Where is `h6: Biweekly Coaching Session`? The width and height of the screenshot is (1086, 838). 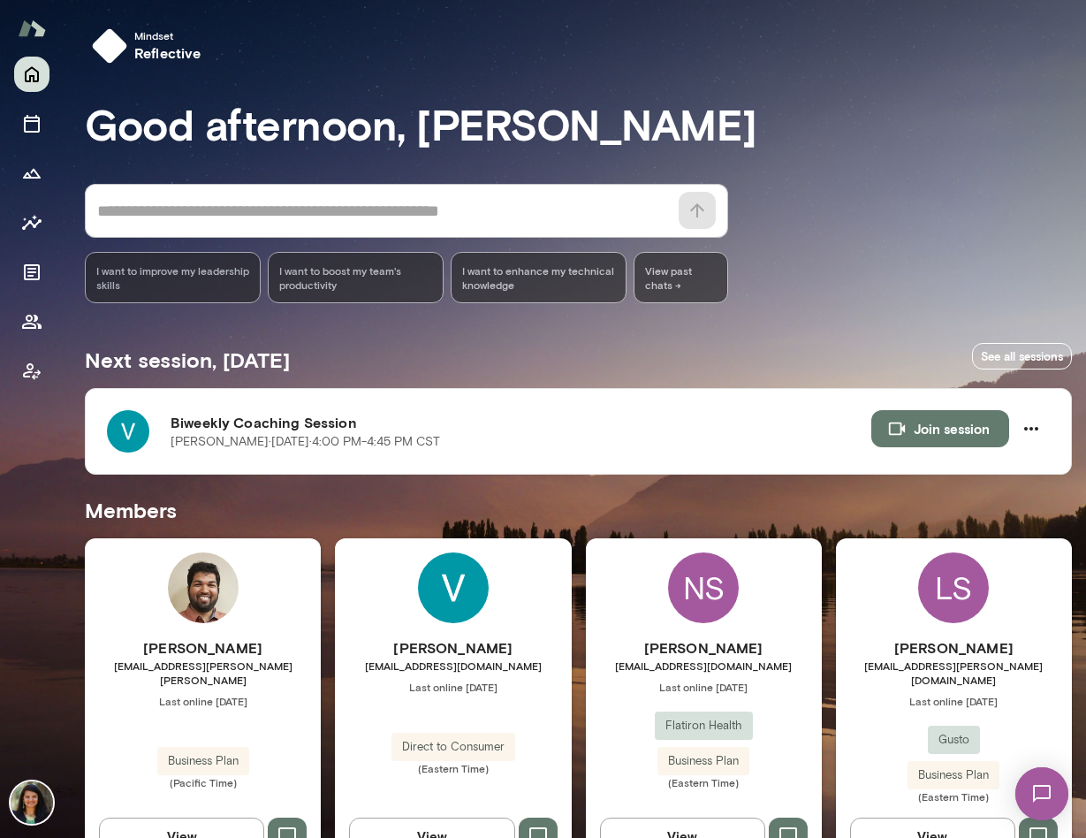
h6: Biweekly Coaching Session is located at coordinates (521, 422).